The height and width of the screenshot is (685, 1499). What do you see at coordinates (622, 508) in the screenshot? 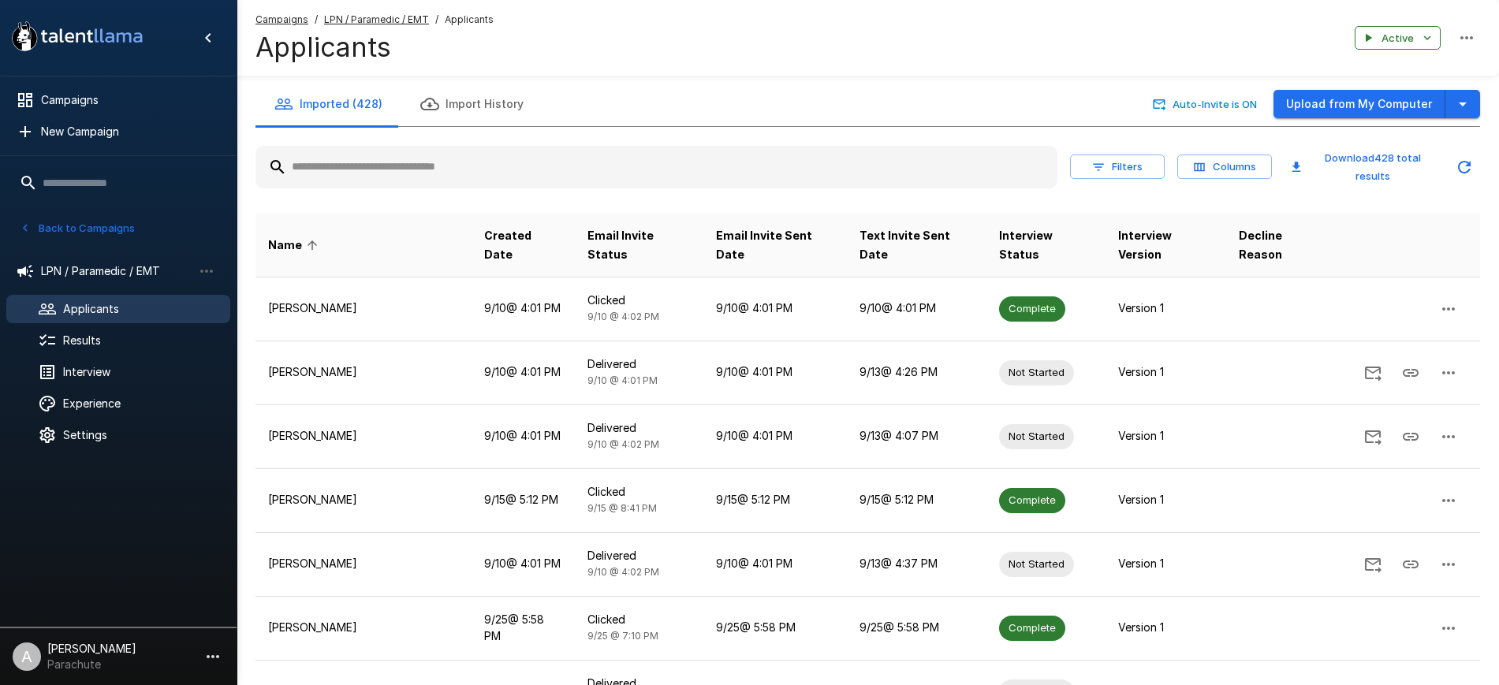
I see `span: 9/15 @ 8:41 PM` at bounding box center [622, 508].